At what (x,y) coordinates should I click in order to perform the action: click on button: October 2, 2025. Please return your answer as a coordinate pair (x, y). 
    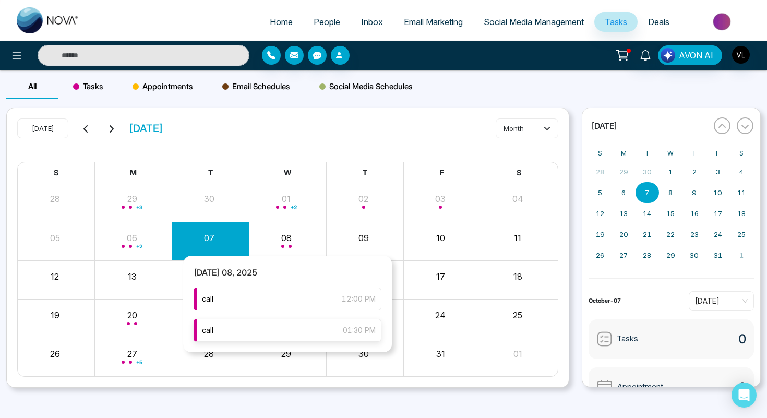
    Looking at the image, I should click on (694, 172).